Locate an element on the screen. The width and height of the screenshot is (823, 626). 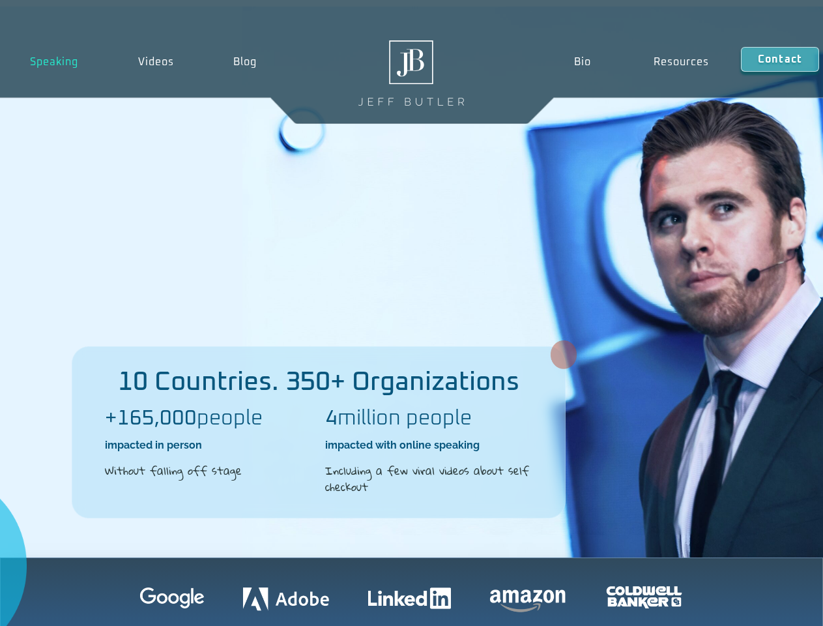
nav: Menu is located at coordinates (641, 62).